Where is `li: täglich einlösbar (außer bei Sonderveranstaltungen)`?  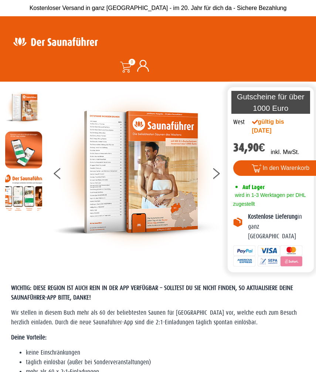 li: täglich einlösbar (außer bei Sonderveranstaltungen) is located at coordinates (165, 362).